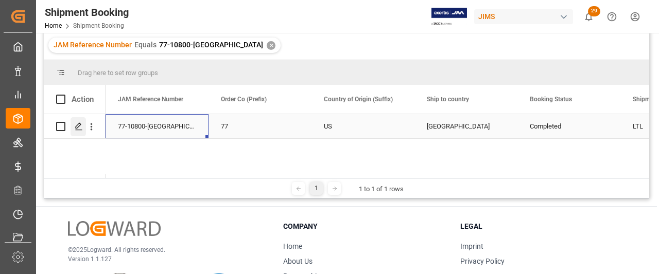 The height and width of the screenshot is (274, 659). I want to click on button: Help Center, so click(611, 16).